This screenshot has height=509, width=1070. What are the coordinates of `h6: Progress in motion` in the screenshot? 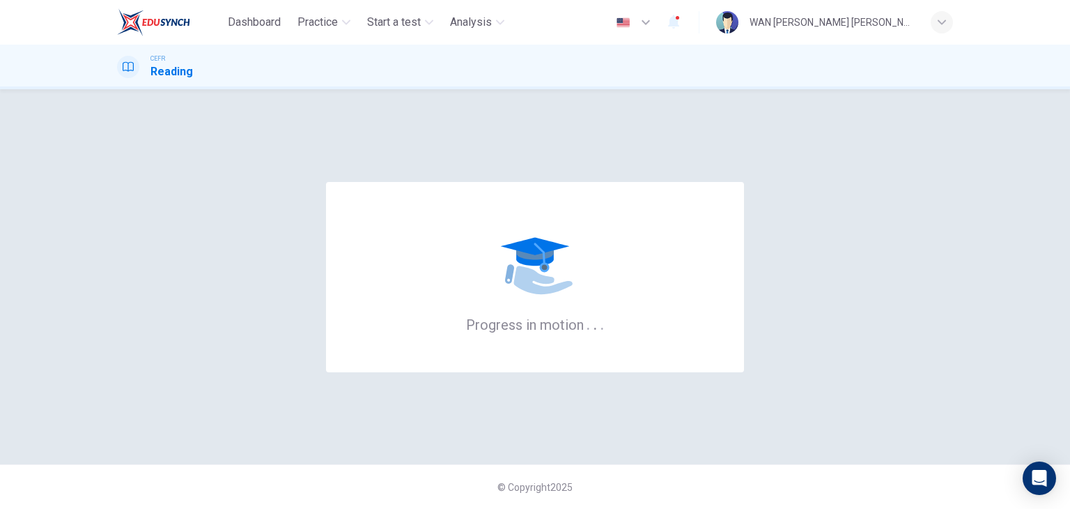 It's located at (535, 324).